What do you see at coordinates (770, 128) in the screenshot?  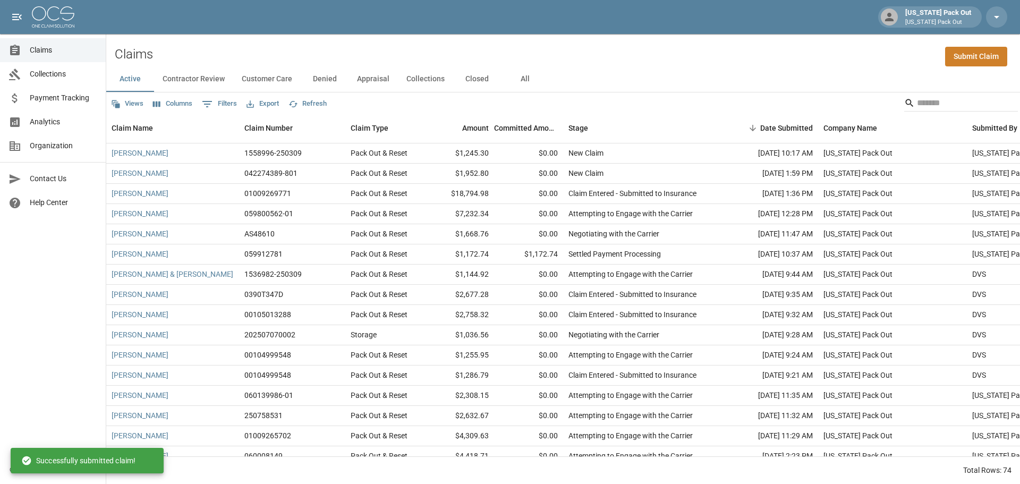 I see `div: Date Submitted` at bounding box center [770, 128].